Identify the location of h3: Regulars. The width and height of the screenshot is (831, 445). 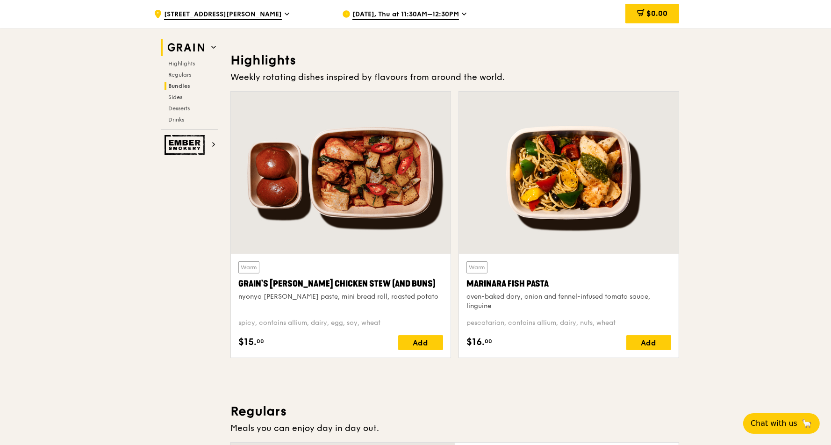
(455, 411).